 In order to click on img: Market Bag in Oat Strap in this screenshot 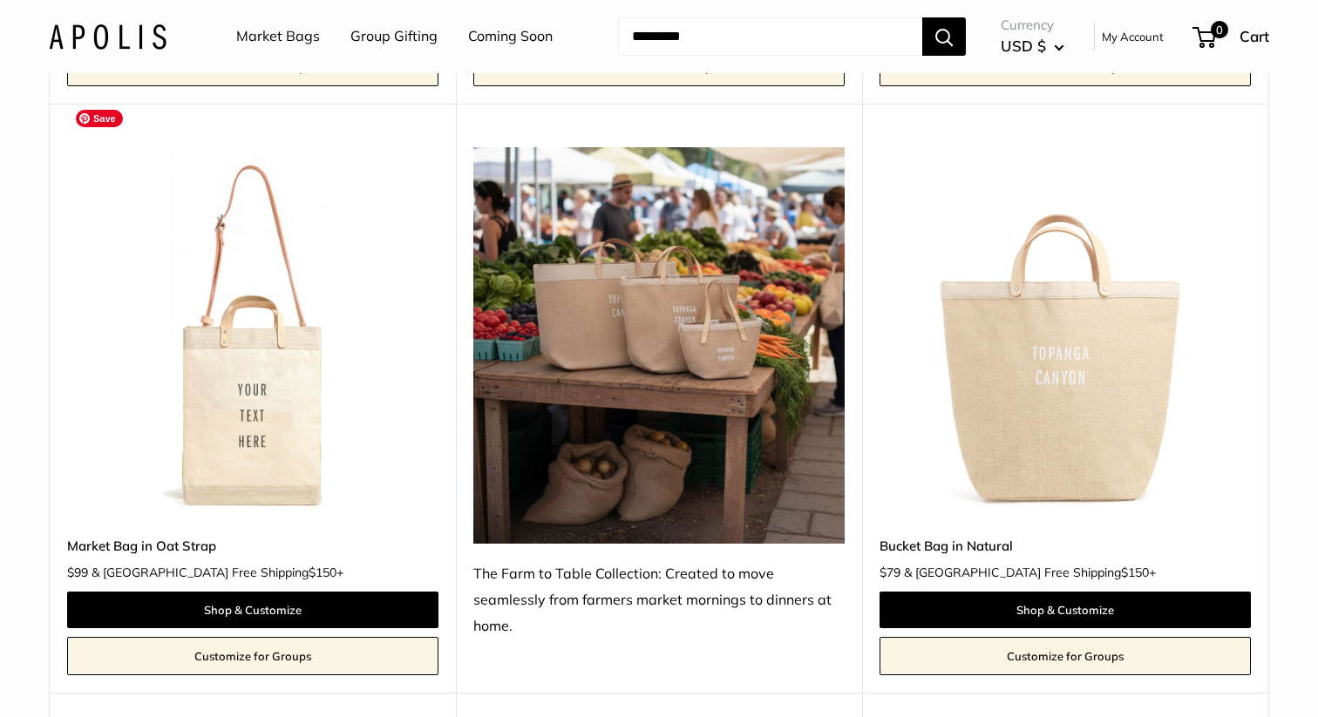, I will do `click(253, 333)`.